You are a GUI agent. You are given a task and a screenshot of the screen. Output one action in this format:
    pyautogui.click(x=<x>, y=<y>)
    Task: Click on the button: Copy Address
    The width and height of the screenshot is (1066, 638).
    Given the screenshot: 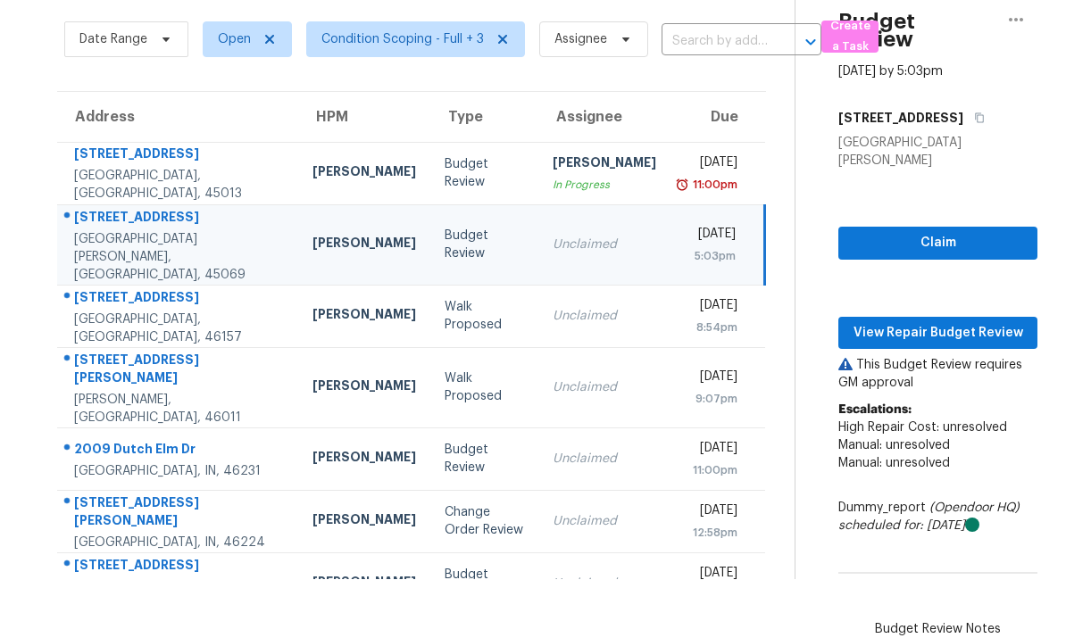 What is the action you would take?
    pyautogui.click(x=975, y=118)
    